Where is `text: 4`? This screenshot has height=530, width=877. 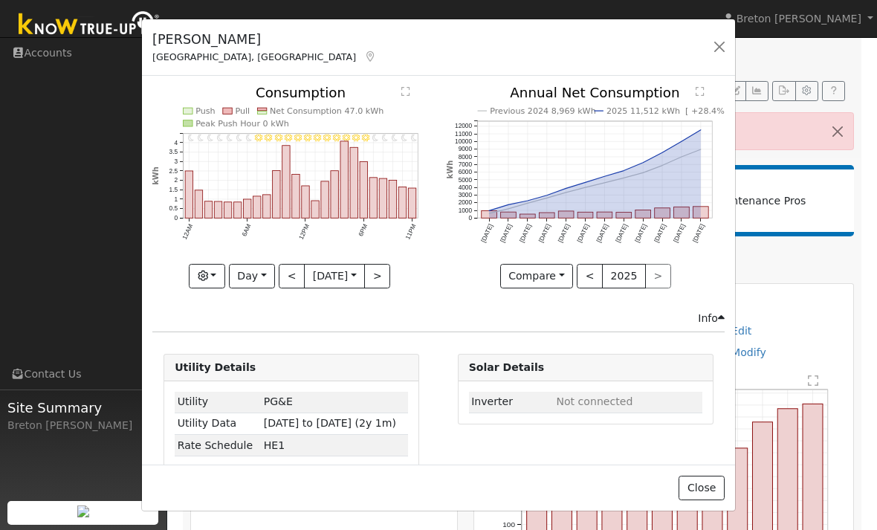 text: 4 is located at coordinates (176, 143).